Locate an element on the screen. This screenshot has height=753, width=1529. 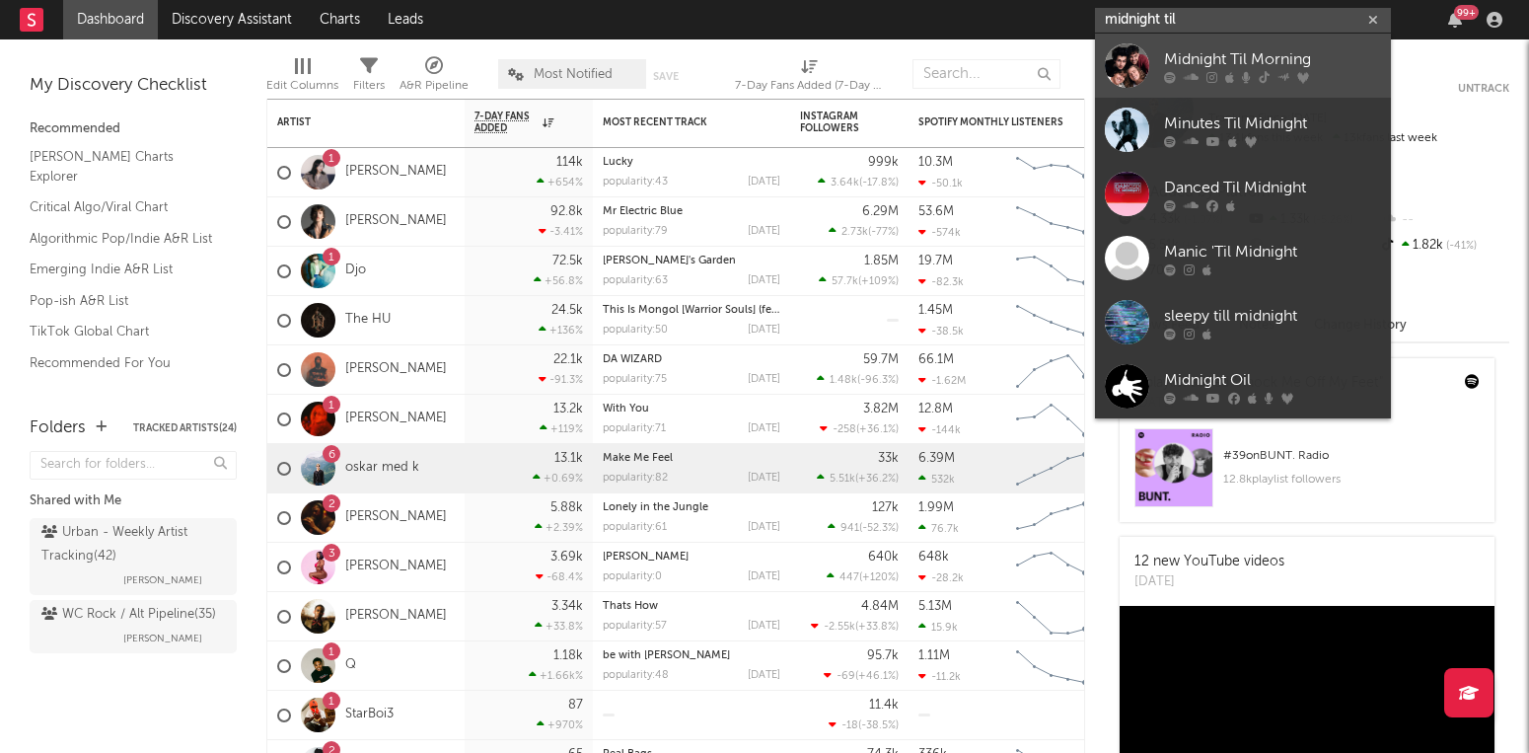
span: +46.1 % is located at coordinates (877, 676).